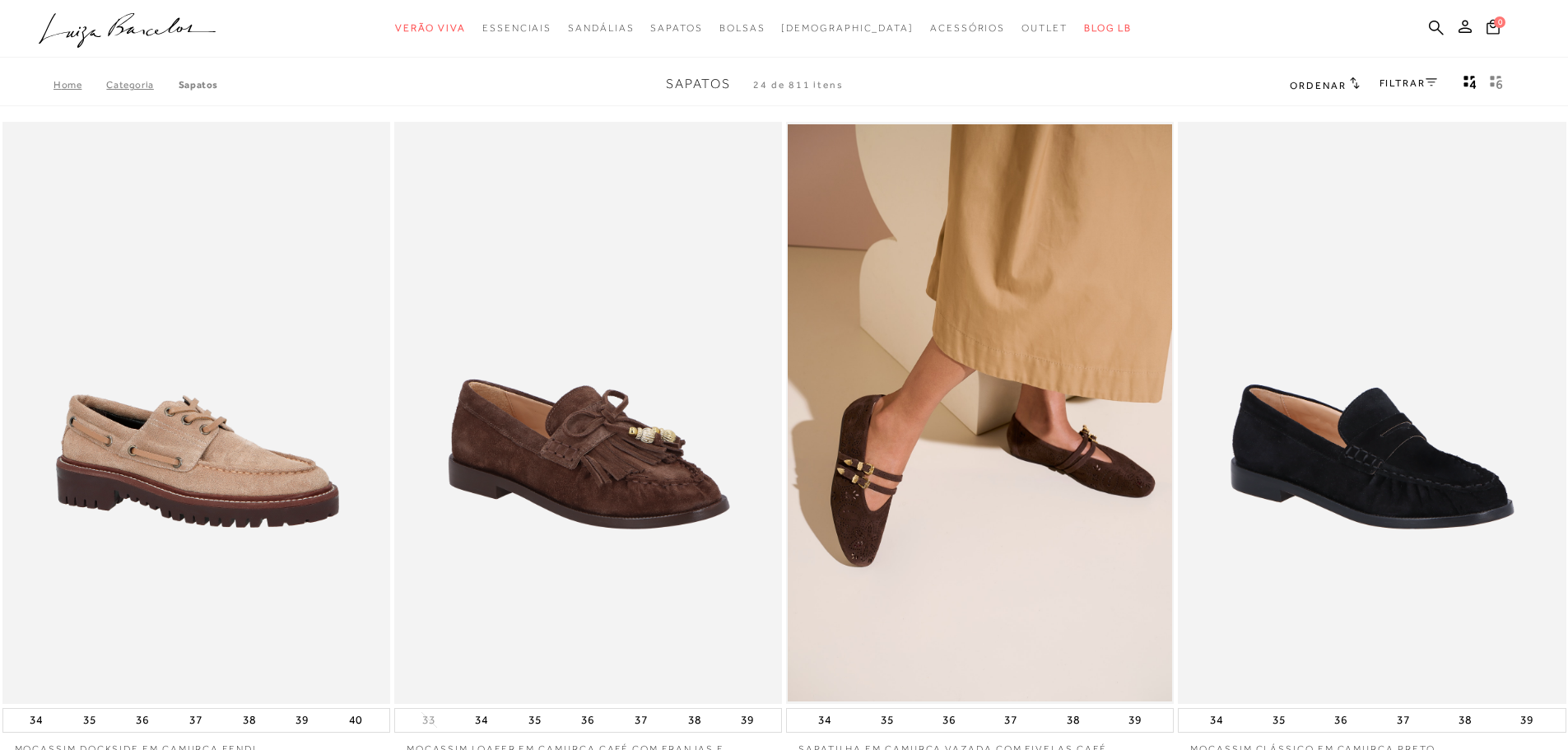 The image size is (1568, 750). Describe the element at coordinates (1493, 29) in the screenshot. I see `button: 0` at that location.